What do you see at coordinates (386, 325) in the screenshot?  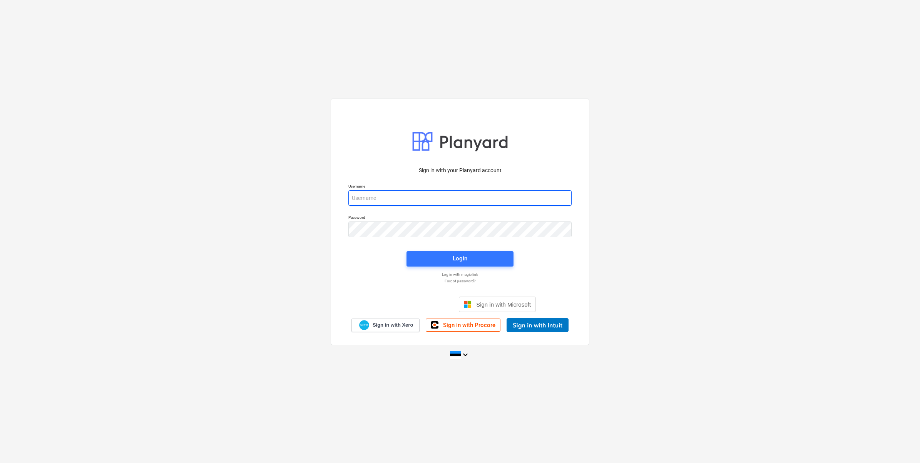 I see `a: Sign in with Xero` at bounding box center [386, 325].